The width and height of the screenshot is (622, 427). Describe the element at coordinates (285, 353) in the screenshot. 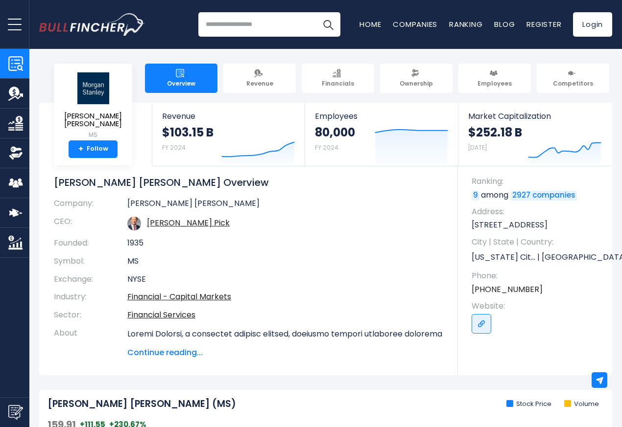

I see `span: Continue reading...` at that location.